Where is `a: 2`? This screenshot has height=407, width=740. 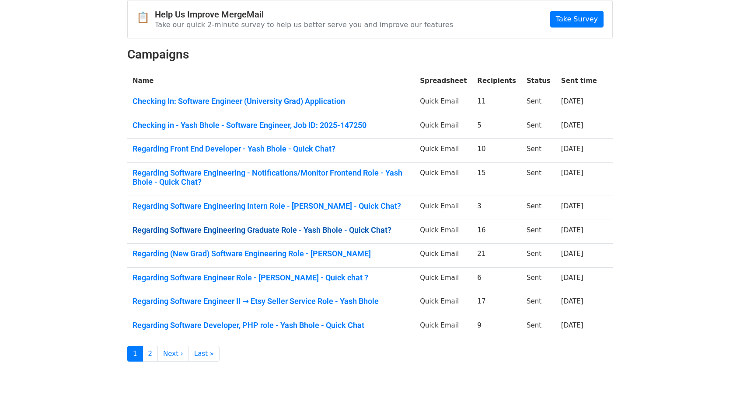 a: 2 is located at coordinates (150, 354).